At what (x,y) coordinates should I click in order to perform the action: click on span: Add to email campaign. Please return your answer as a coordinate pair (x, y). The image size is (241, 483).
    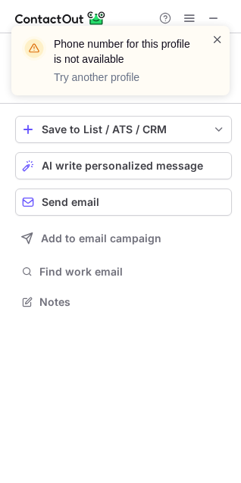
    Looking at the image, I should click on (101, 238).